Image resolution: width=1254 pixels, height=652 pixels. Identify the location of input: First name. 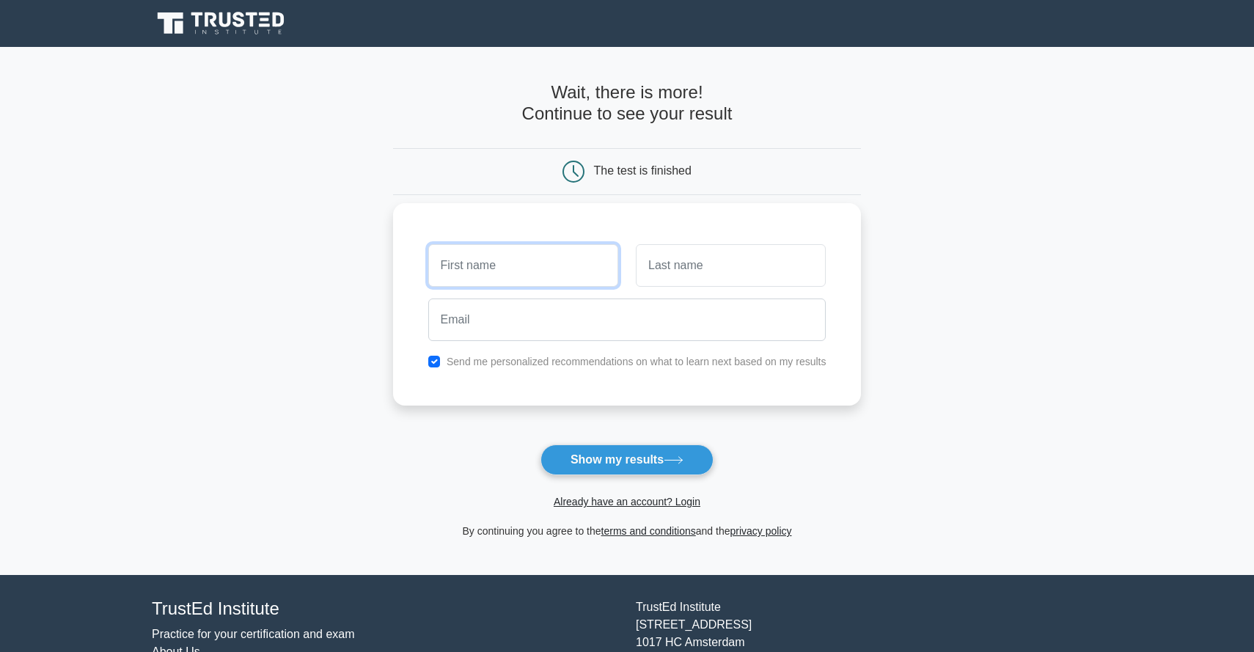
(523, 266).